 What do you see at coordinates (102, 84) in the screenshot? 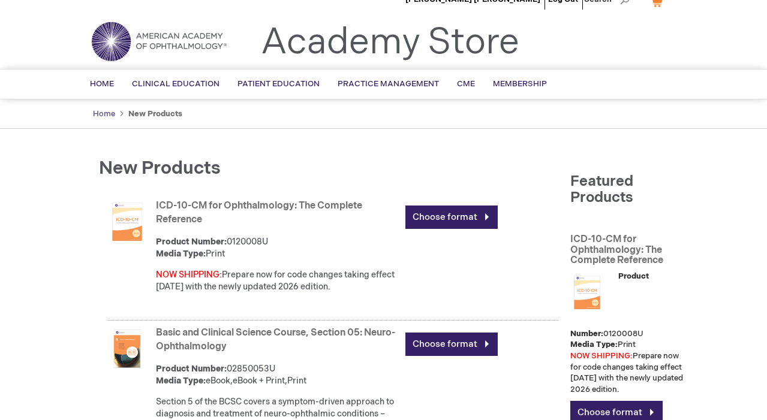
I see `span: Home` at bounding box center [102, 84].